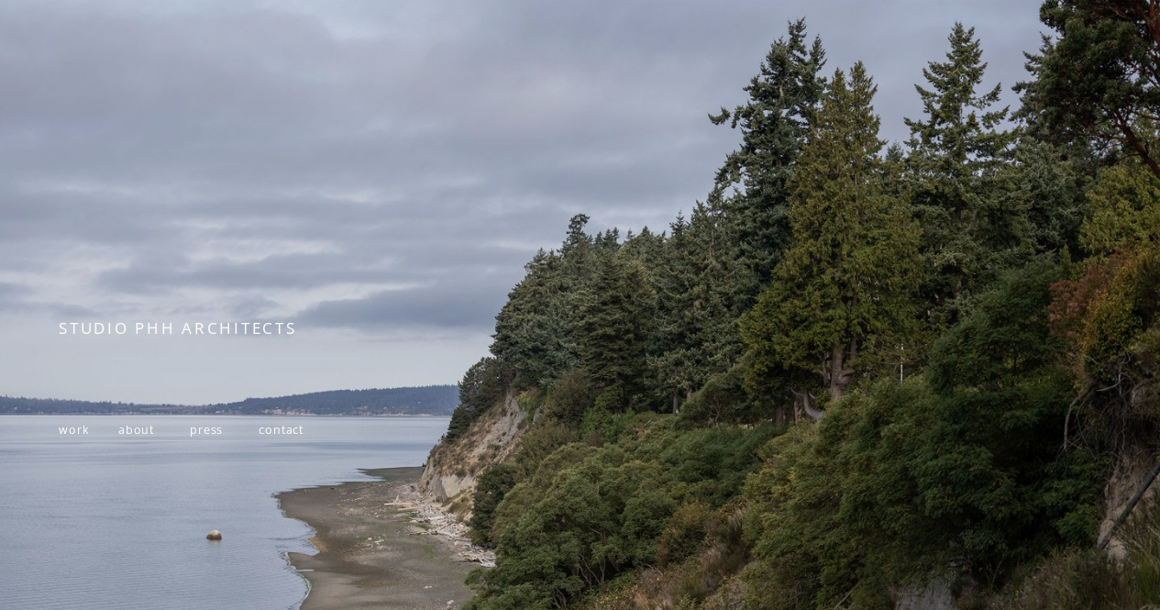 Image resolution: width=1160 pixels, height=610 pixels. I want to click on a: work, so click(74, 429).